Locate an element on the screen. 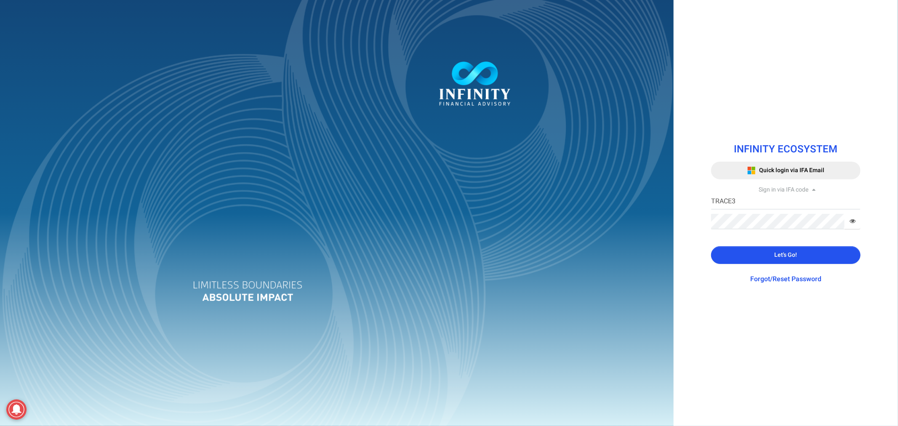  span: Let's Go! is located at coordinates (785, 255).